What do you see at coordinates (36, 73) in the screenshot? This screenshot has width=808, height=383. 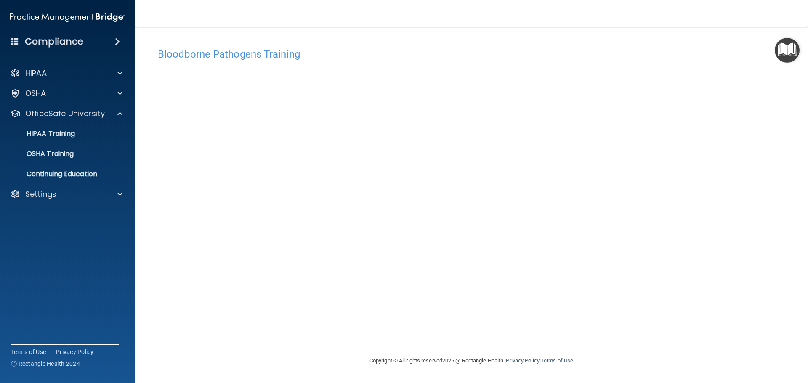 I see `p: HIPAA` at bounding box center [36, 73].